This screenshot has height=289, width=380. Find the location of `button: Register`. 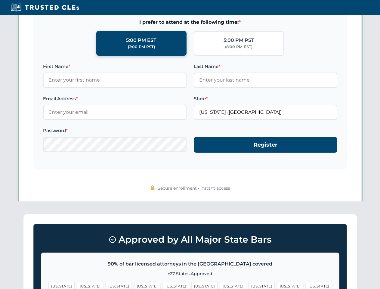

button: Register is located at coordinates (265, 145).